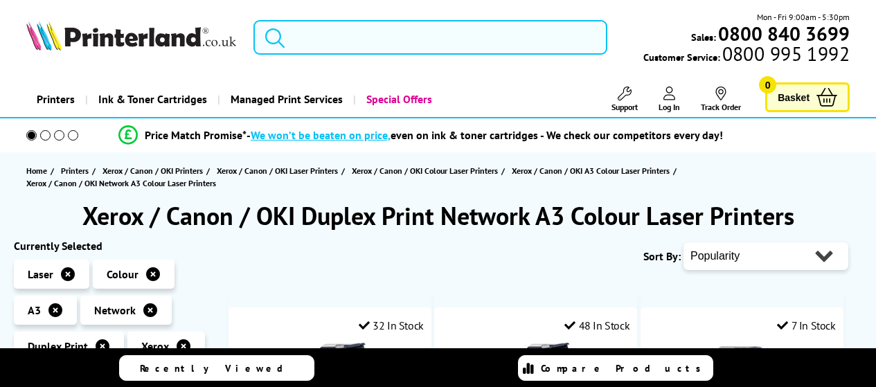  Describe the element at coordinates (425, 170) in the screenshot. I see `span: Xerox / Canon / OKI Colour Laser Printers` at that location.